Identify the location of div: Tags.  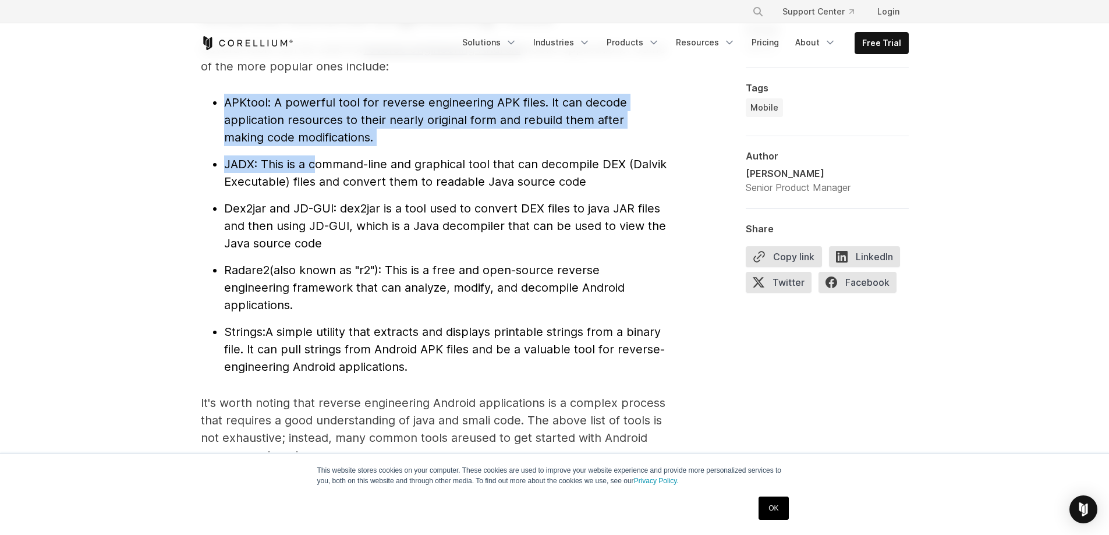
(827, 88).